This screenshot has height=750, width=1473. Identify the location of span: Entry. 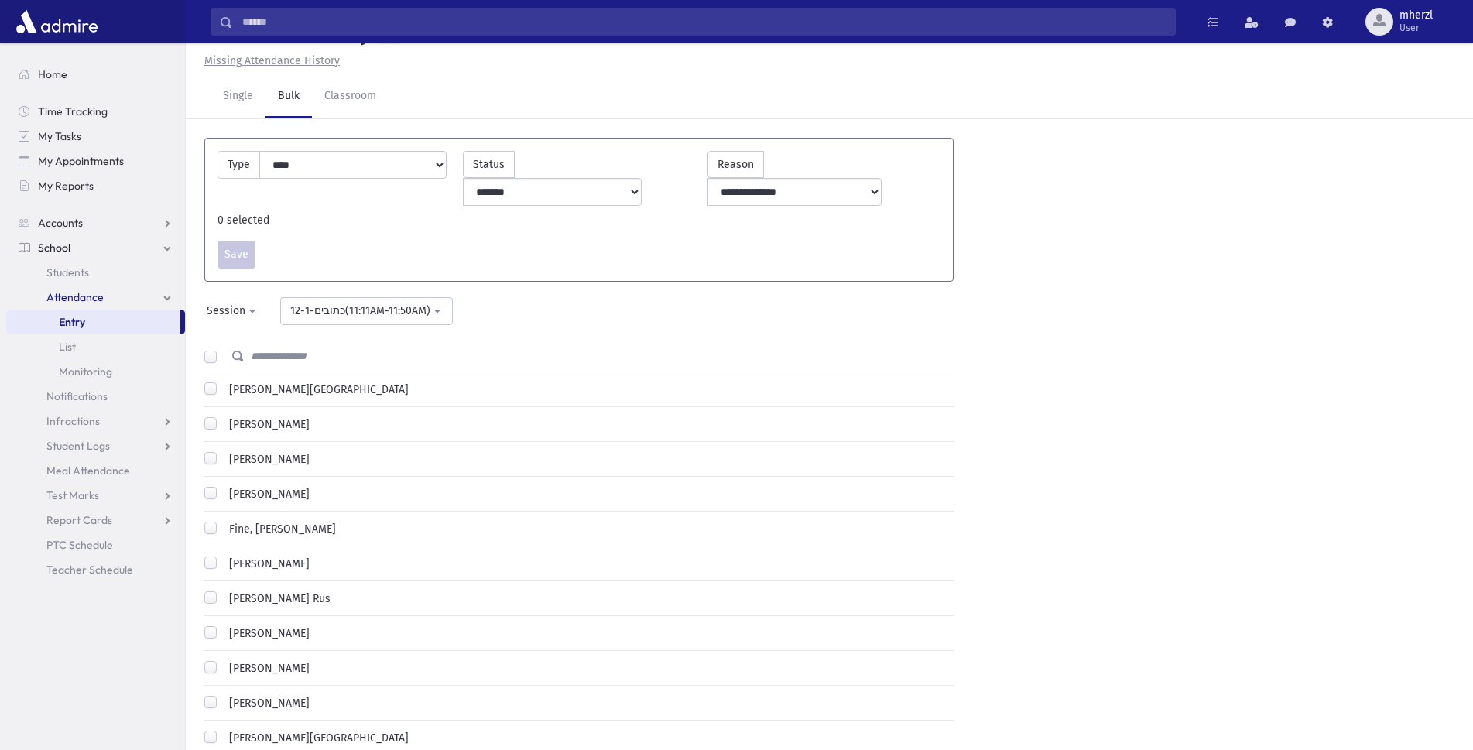
(72, 322).